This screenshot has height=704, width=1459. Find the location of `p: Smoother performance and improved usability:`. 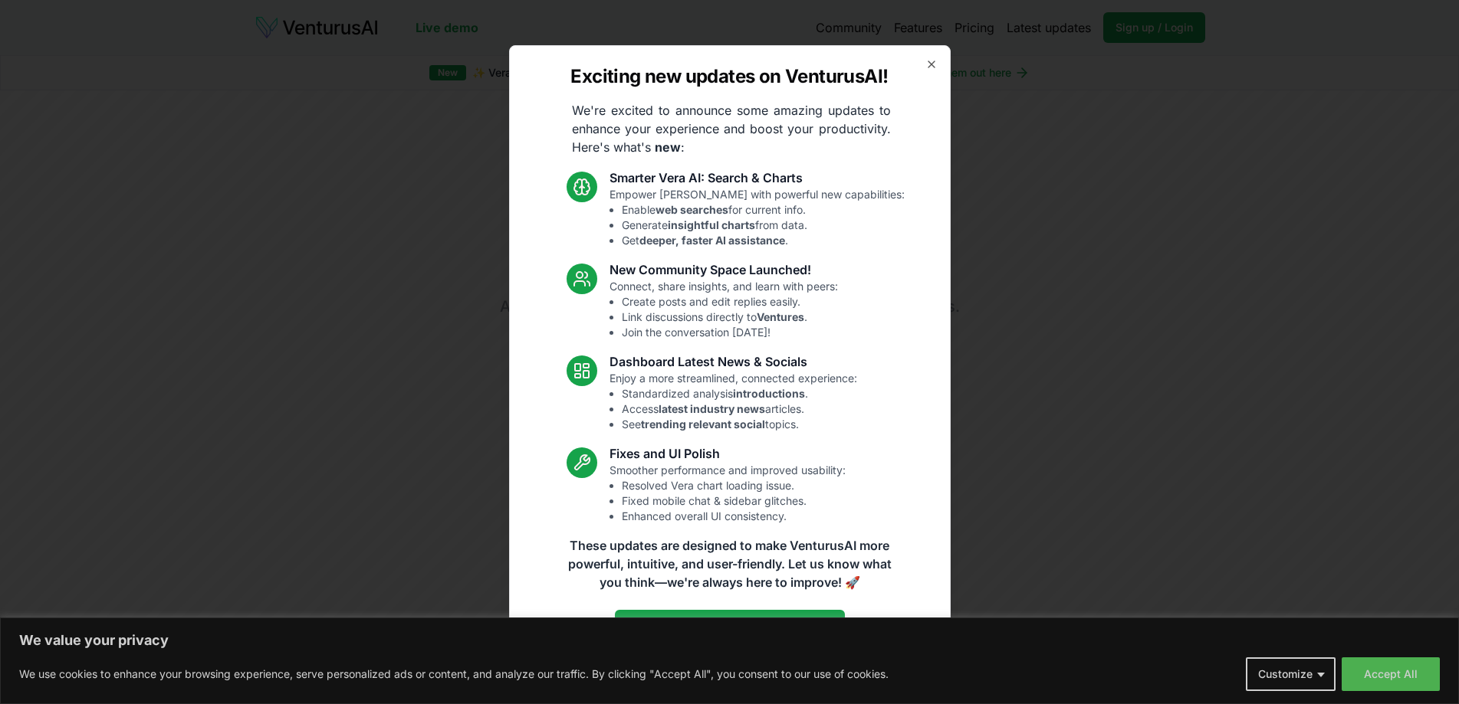

p: Smoother performance and improved usability: is located at coordinates (727, 494).